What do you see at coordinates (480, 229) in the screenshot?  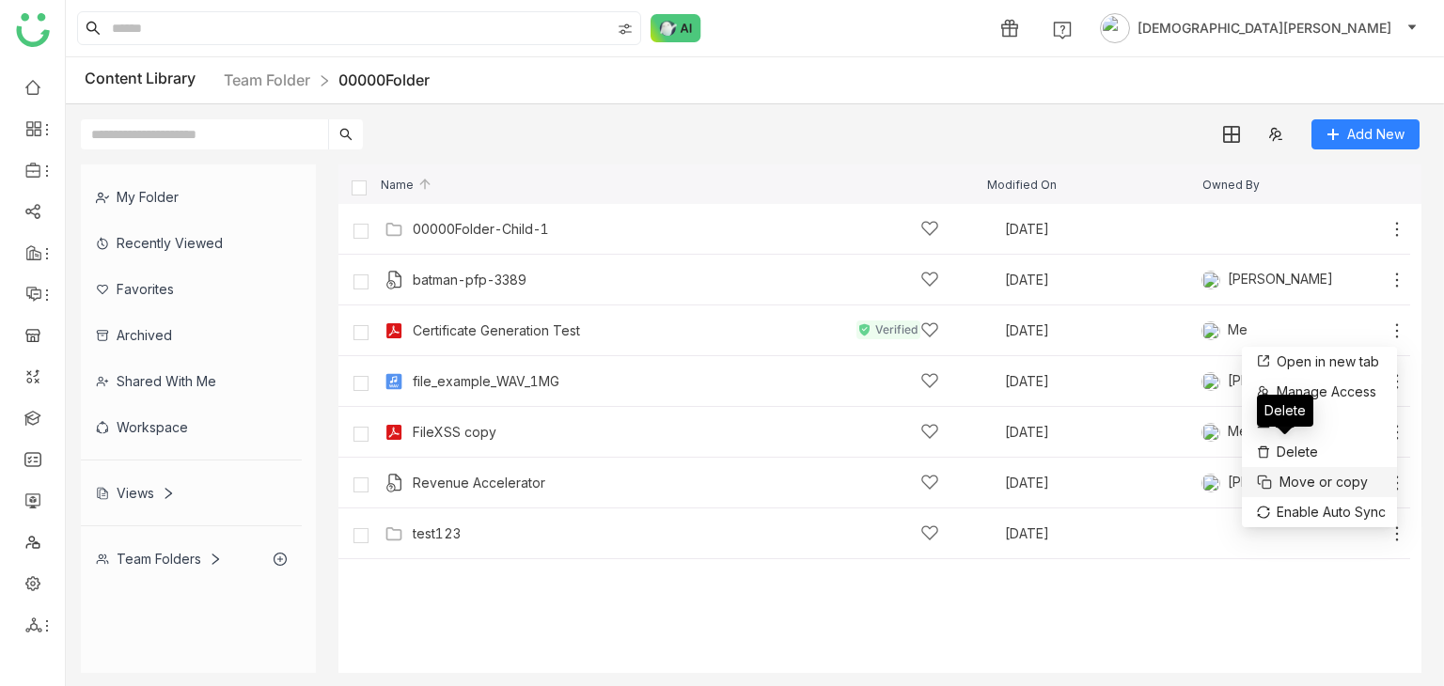 I see `a: 00000Folder-Child-1` at bounding box center [480, 229].